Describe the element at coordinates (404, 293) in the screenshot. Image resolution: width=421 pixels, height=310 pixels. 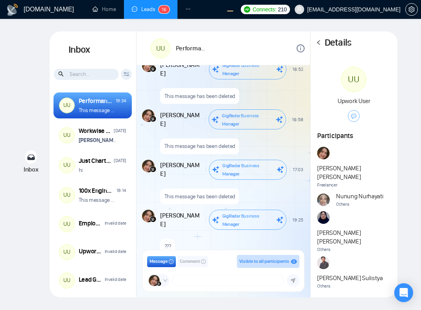
I see `div: Open Intercom Messenger` at that location.